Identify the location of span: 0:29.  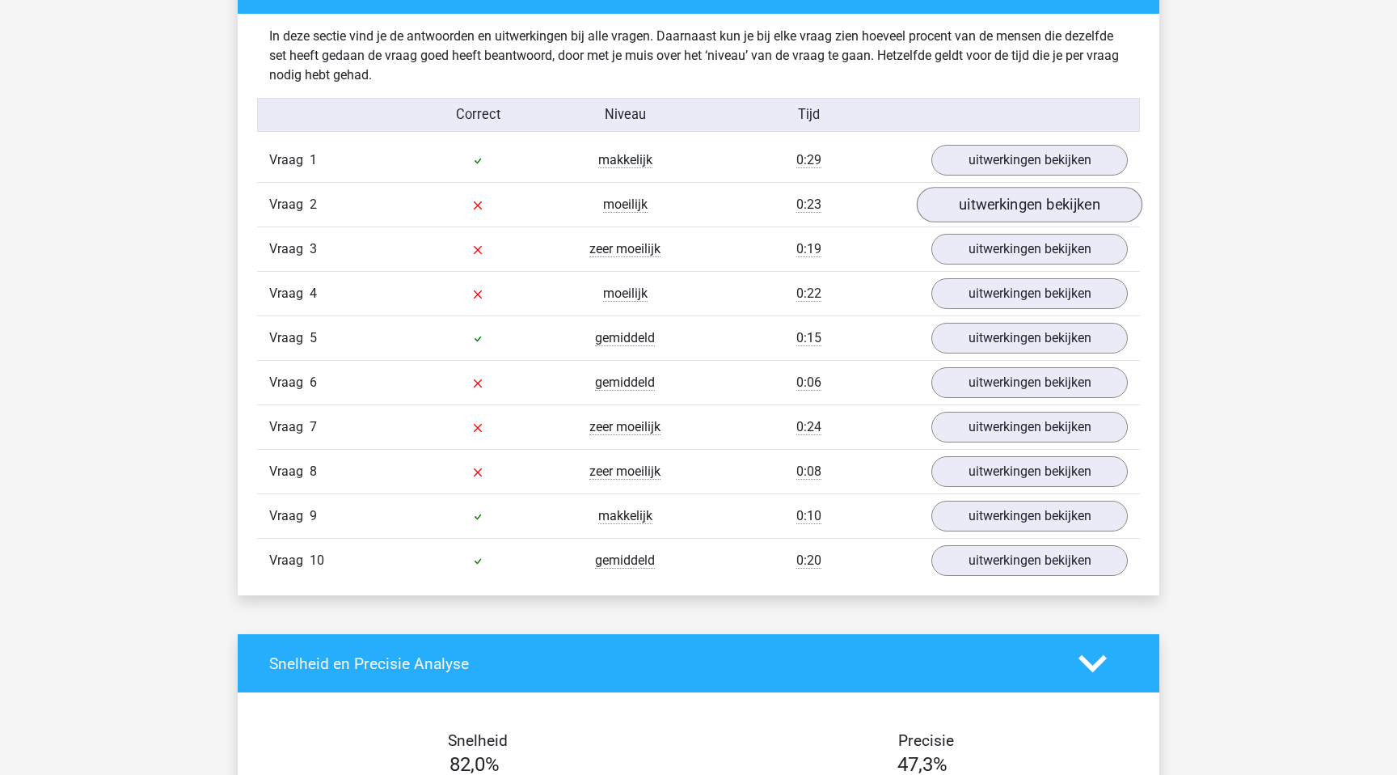
(809, 160).